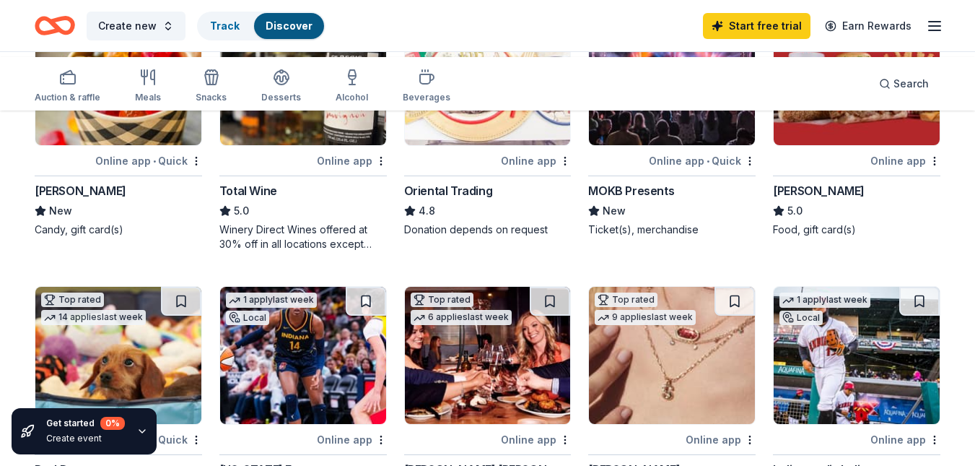 This screenshot has width=975, height=466. What do you see at coordinates (211, 97) in the screenshot?
I see `div: Snacks` at bounding box center [211, 97].